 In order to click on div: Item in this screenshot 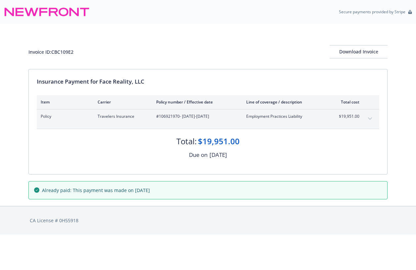, I will do `click(64, 102)`.